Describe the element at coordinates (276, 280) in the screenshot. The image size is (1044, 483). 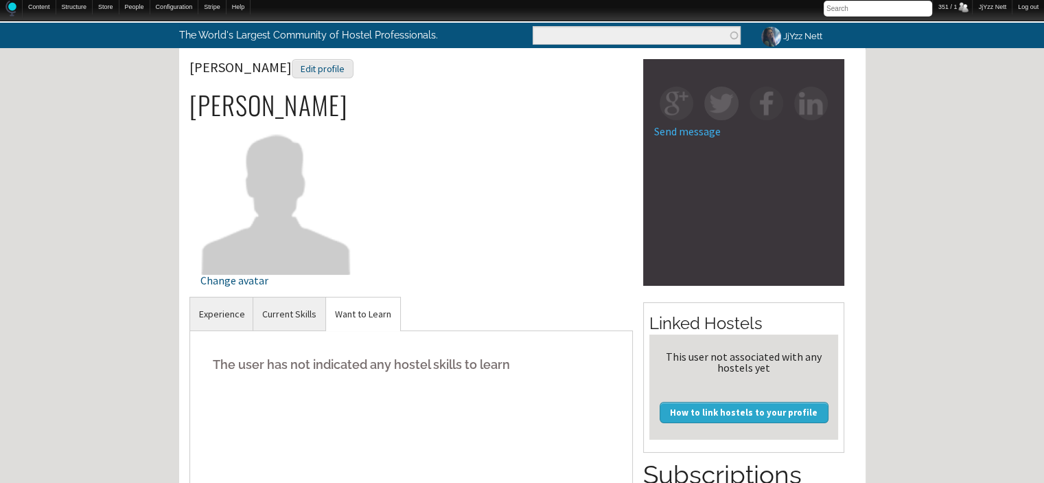
I see `div: Change avatar` at that location.